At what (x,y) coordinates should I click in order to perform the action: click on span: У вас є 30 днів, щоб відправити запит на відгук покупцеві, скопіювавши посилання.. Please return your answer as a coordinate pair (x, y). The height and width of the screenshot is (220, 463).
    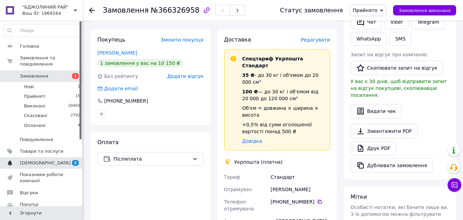
    Looking at the image, I should click on (399, 88).